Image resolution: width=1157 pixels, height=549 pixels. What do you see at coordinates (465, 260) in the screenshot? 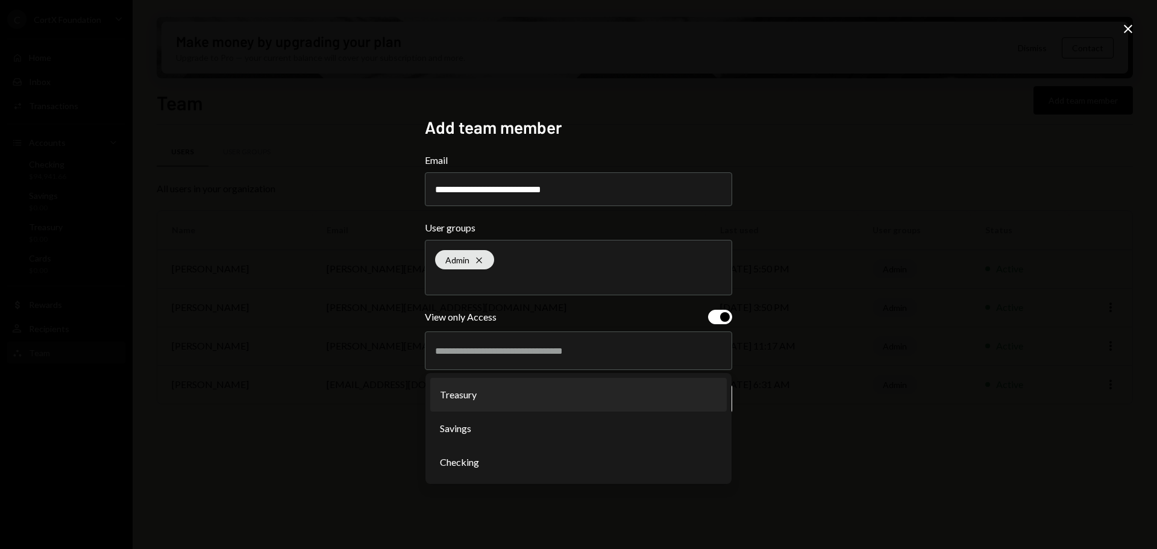
I see `div: Admin` at bounding box center [465, 260].